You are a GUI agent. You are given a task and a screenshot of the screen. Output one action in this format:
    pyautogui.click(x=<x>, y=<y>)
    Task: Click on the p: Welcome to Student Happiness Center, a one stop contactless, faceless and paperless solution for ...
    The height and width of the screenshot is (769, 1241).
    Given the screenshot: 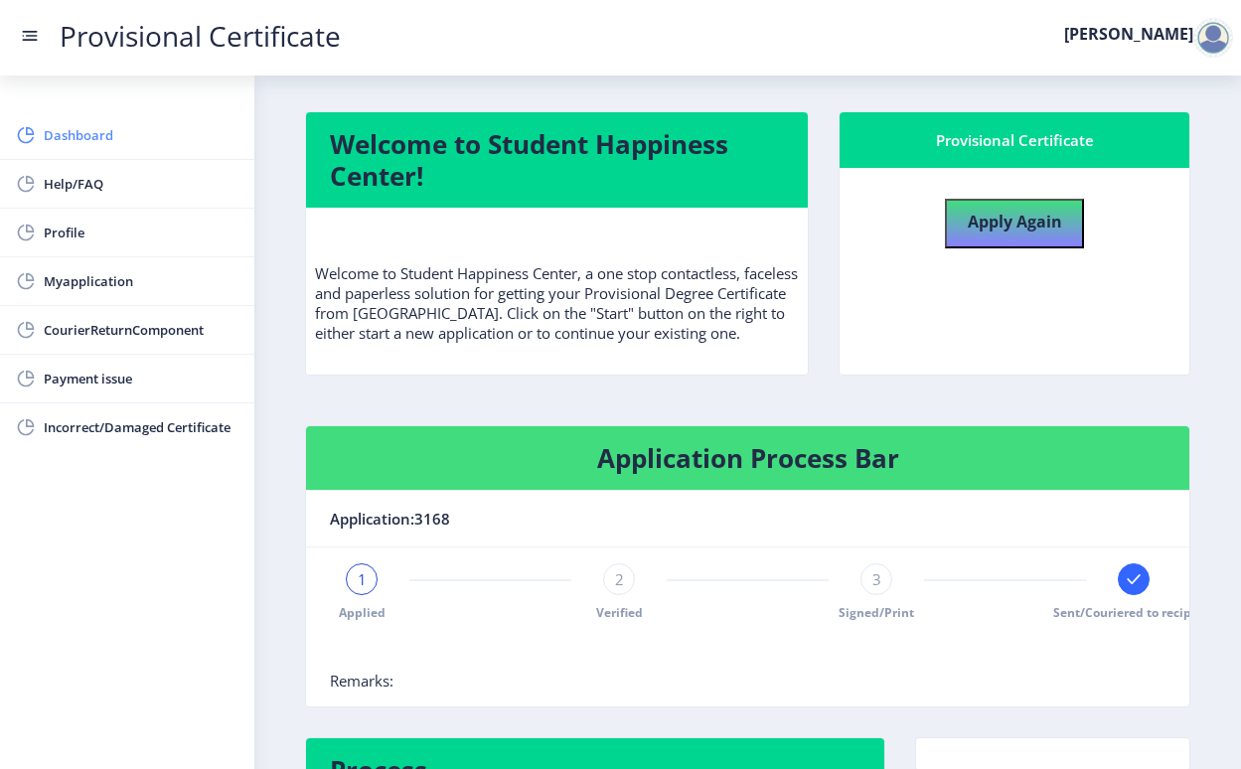 What is the action you would take?
    pyautogui.click(x=557, y=283)
    